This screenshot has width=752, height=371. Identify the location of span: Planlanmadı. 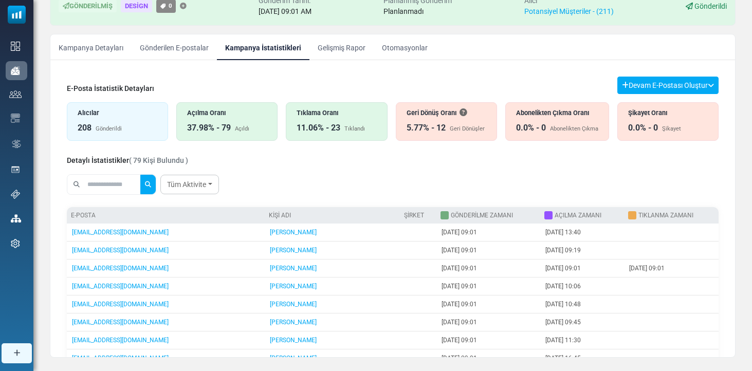
(403, 11).